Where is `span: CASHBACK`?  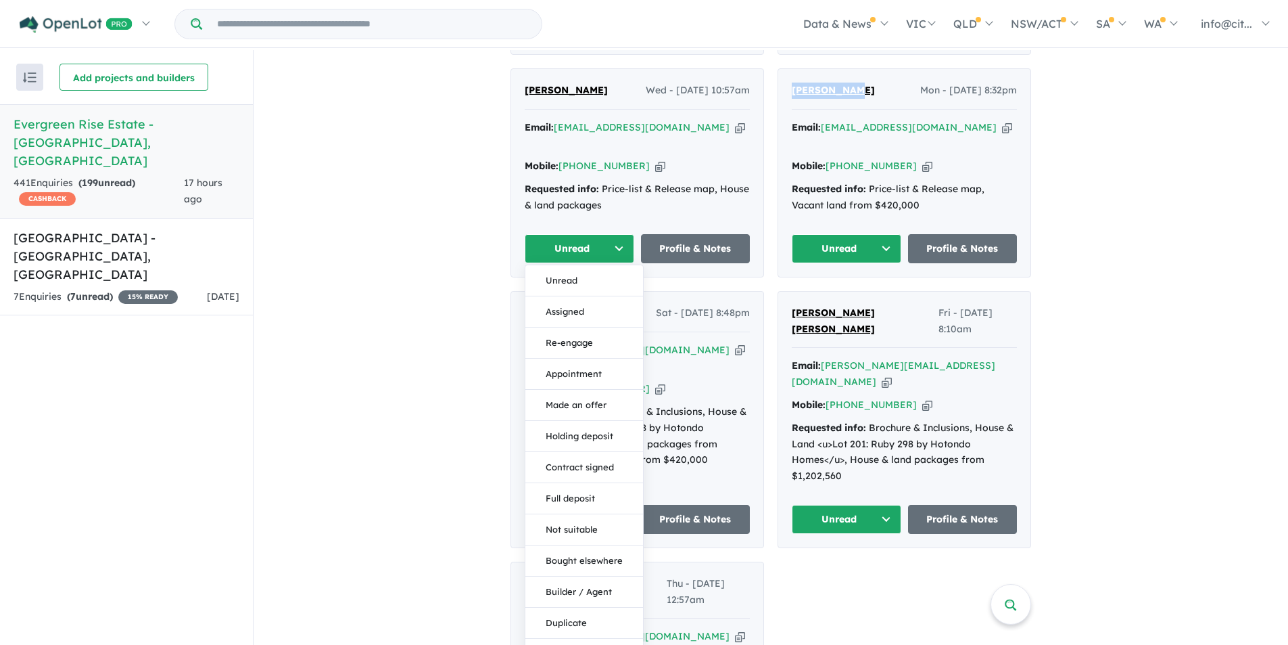
span: CASHBACK is located at coordinates (47, 199).